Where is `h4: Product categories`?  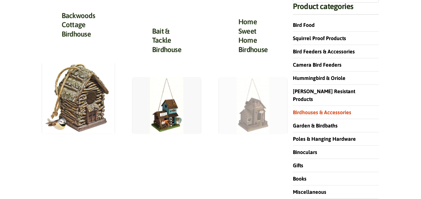 h4: Product categories is located at coordinates (335, 8).